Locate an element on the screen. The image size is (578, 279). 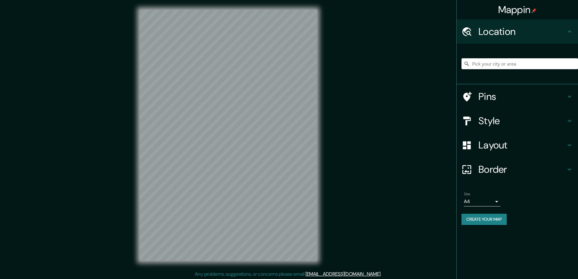
input: Pick your city or area is located at coordinates (520, 64).